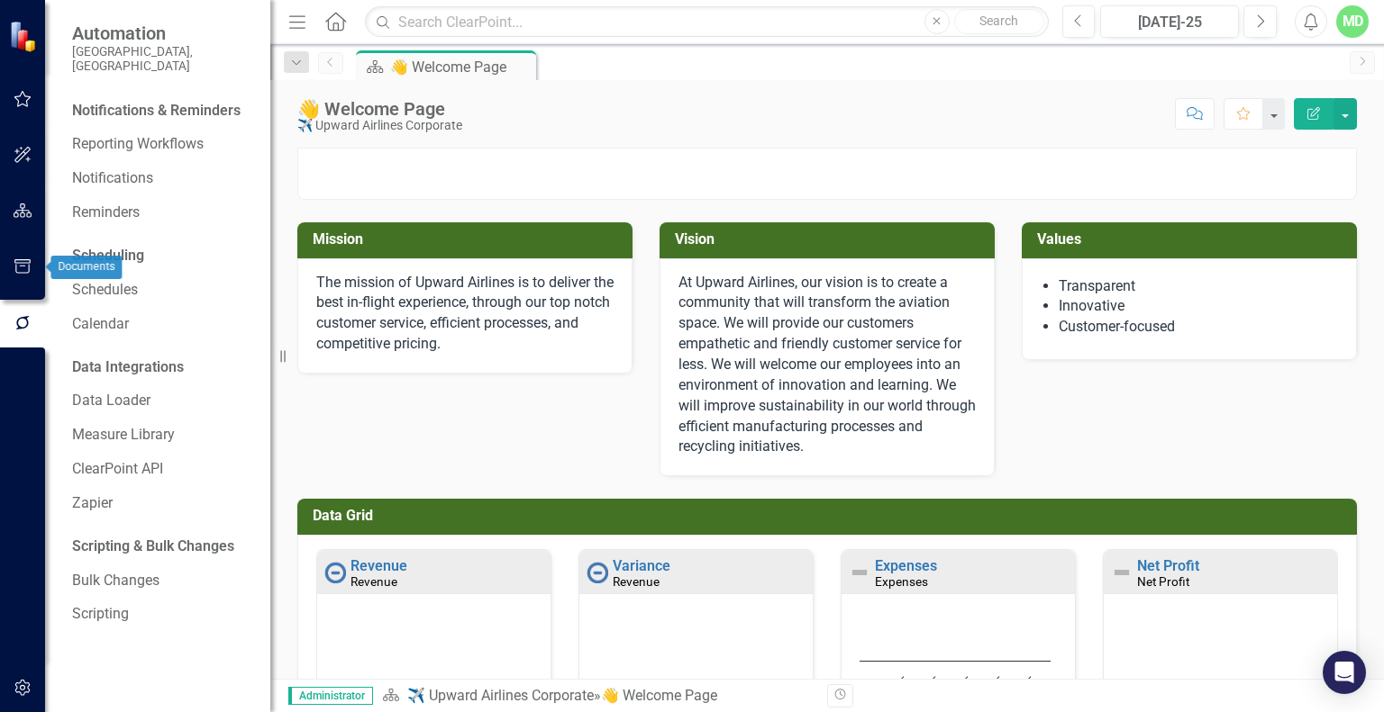 The height and width of the screenshot is (712, 1384). Describe the element at coordinates (641, 566) in the screenshot. I see `a: Variance` at that location.